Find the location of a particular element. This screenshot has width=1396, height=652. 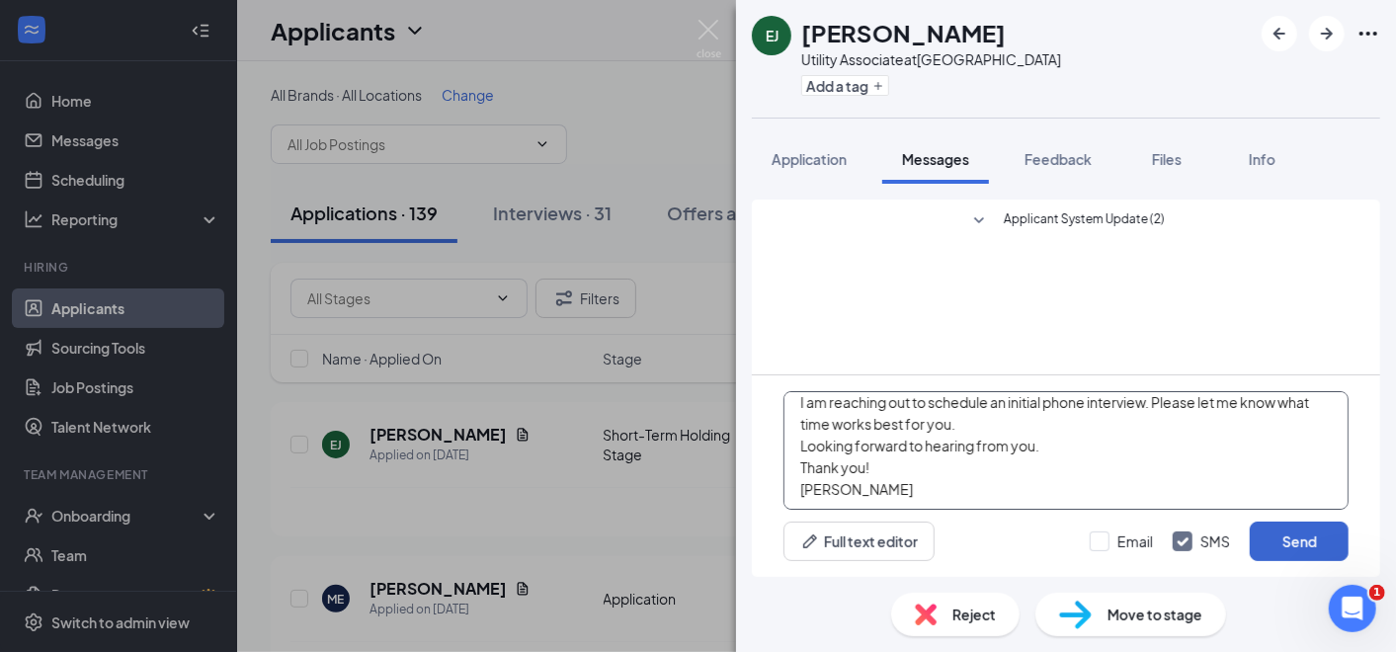

button: Send is located at coordinates (1299, 541).